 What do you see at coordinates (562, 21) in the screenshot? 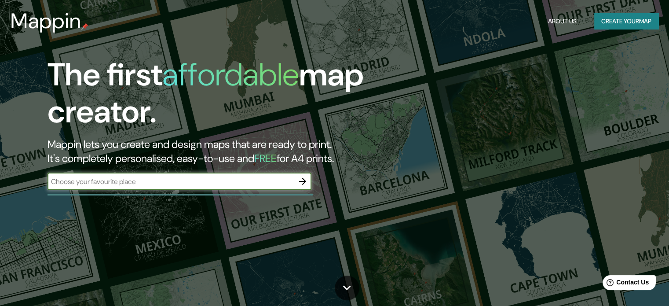
I see `button: About Us` at bounding box center [562, 21].